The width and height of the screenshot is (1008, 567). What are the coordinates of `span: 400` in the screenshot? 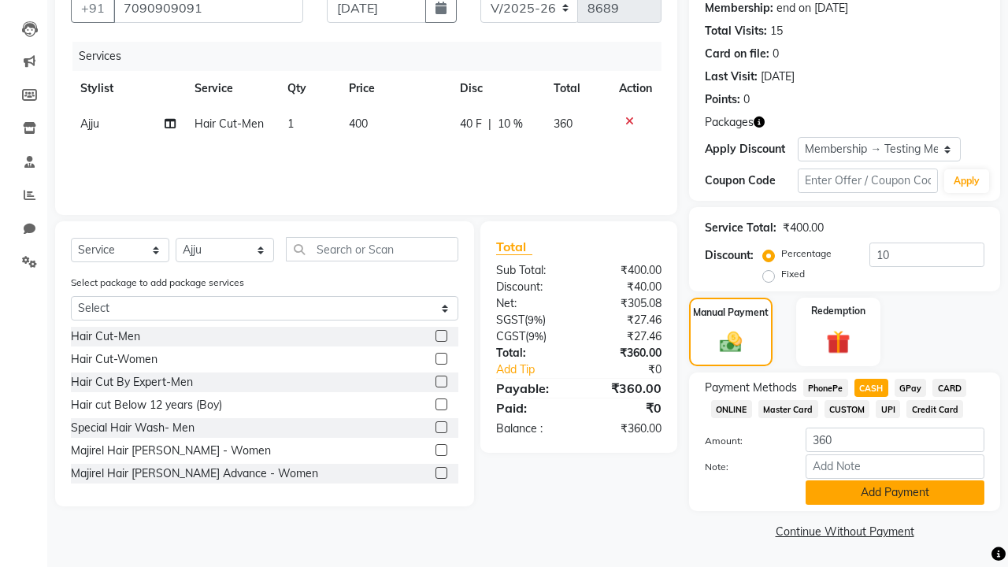 It's located at (358, 124).